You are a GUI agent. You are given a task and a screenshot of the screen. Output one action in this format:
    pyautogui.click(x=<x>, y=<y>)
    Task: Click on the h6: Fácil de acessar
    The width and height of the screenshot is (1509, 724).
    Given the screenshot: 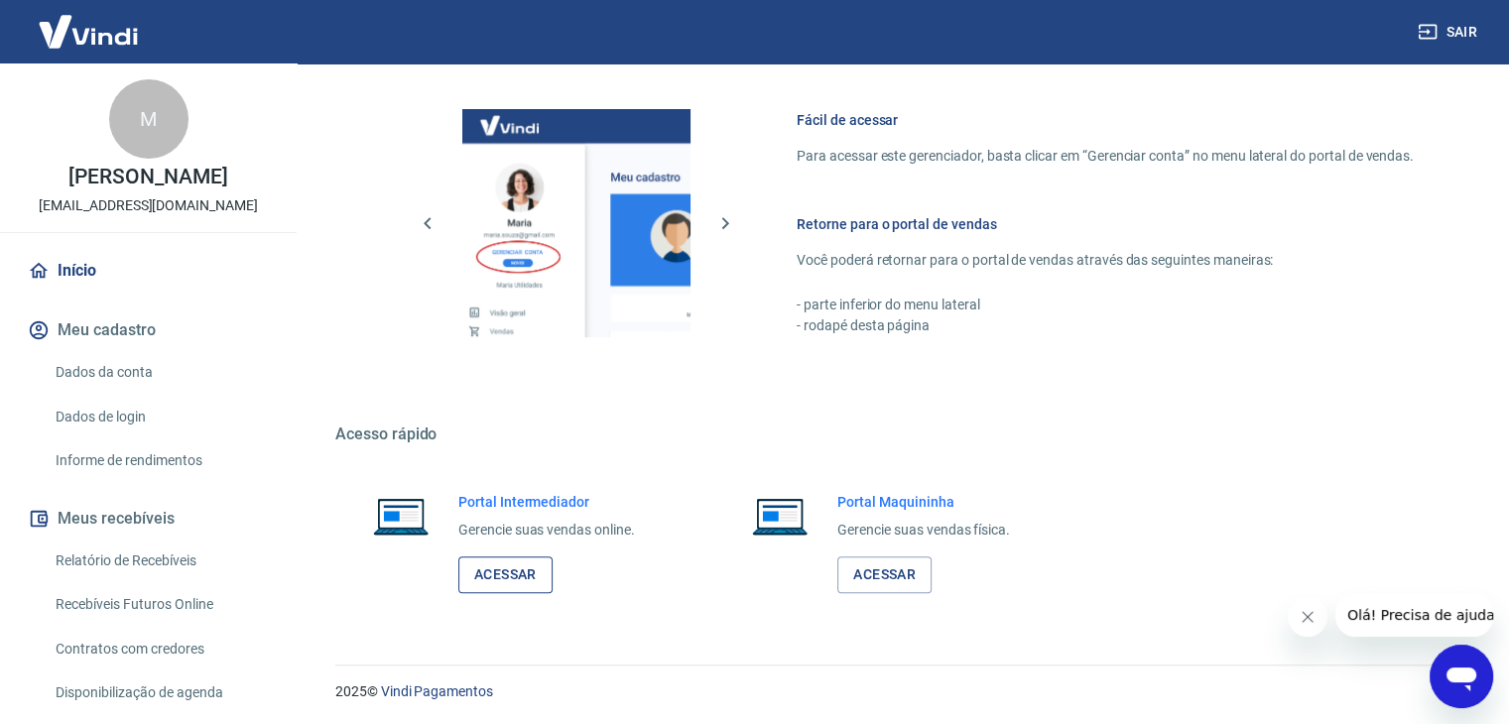 What is the action you would take?
    pyautogui.click(x=1105, y=120)
    